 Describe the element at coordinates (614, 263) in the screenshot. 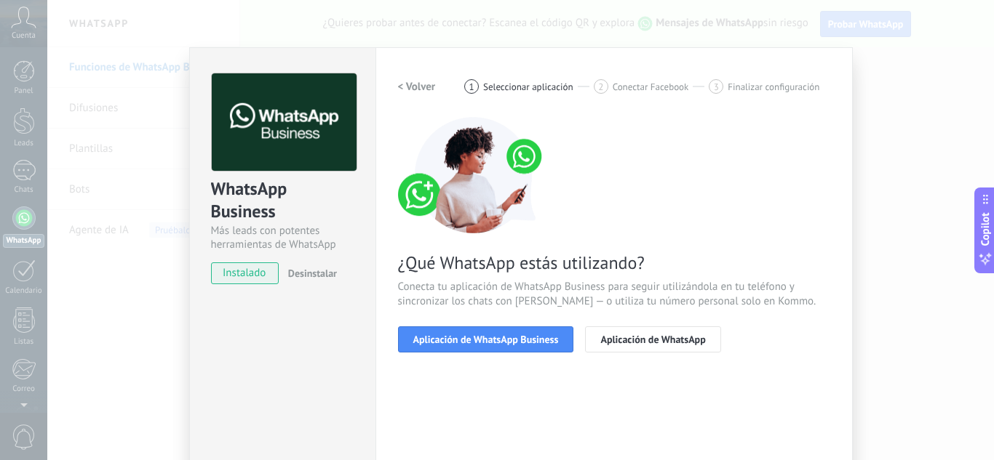

I see `span: ¿Qué WhatsApp estás utilizando?` at that location.